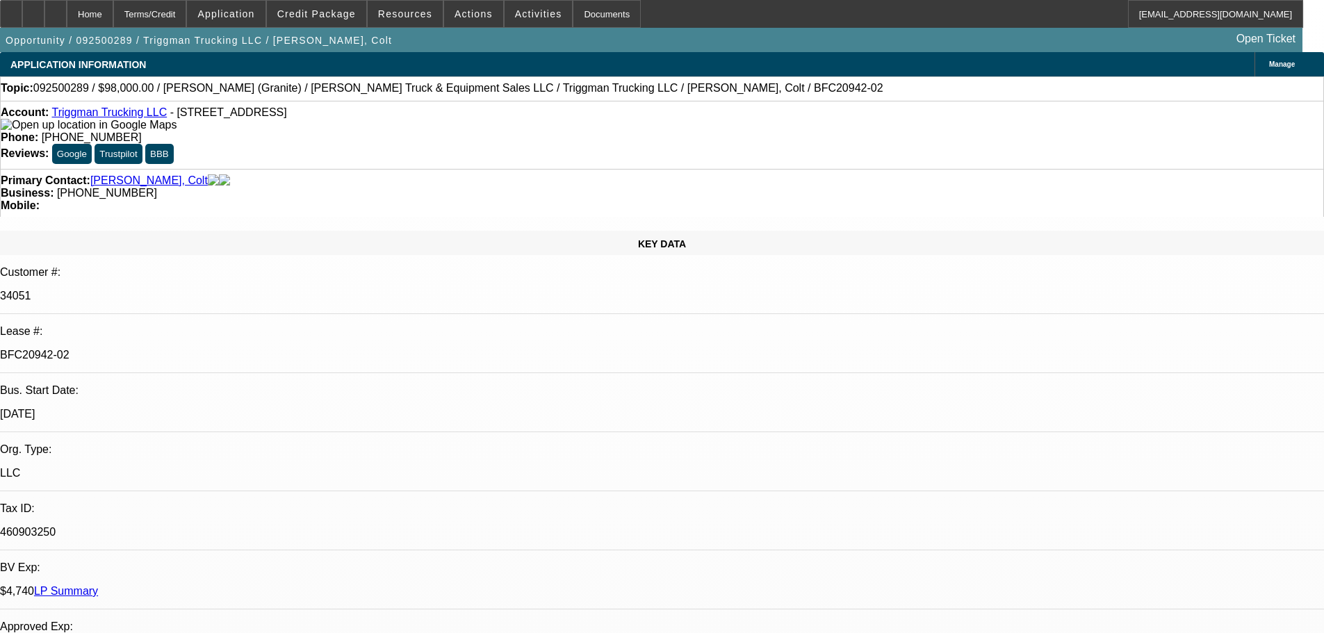 The width and height of the screenshot is (1324, 633). I want to click on span: Application, so click(226, 14).